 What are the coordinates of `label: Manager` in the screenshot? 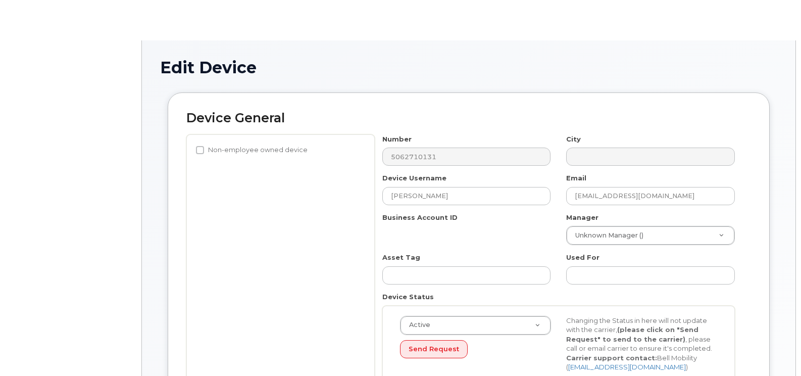 It's located at (582, 217).